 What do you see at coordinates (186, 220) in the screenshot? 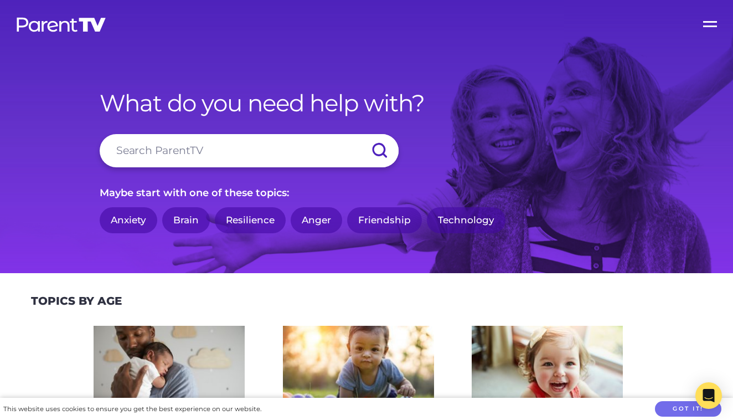
I see `a: Brain` at bounding box center [186, 220].